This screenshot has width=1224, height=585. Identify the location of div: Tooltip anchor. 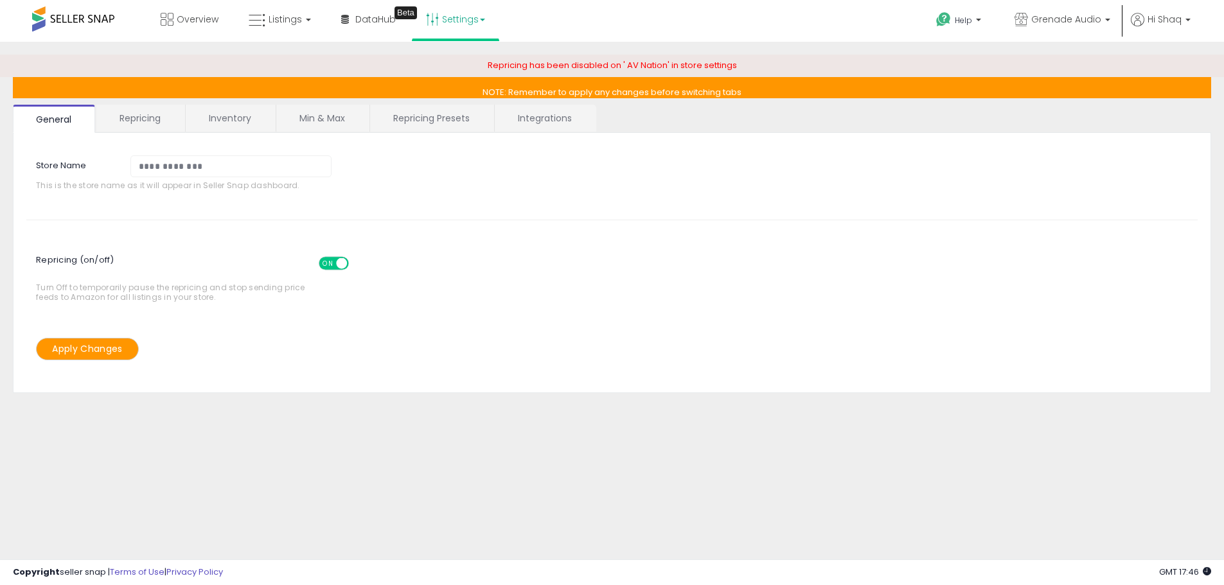
(405, 13).